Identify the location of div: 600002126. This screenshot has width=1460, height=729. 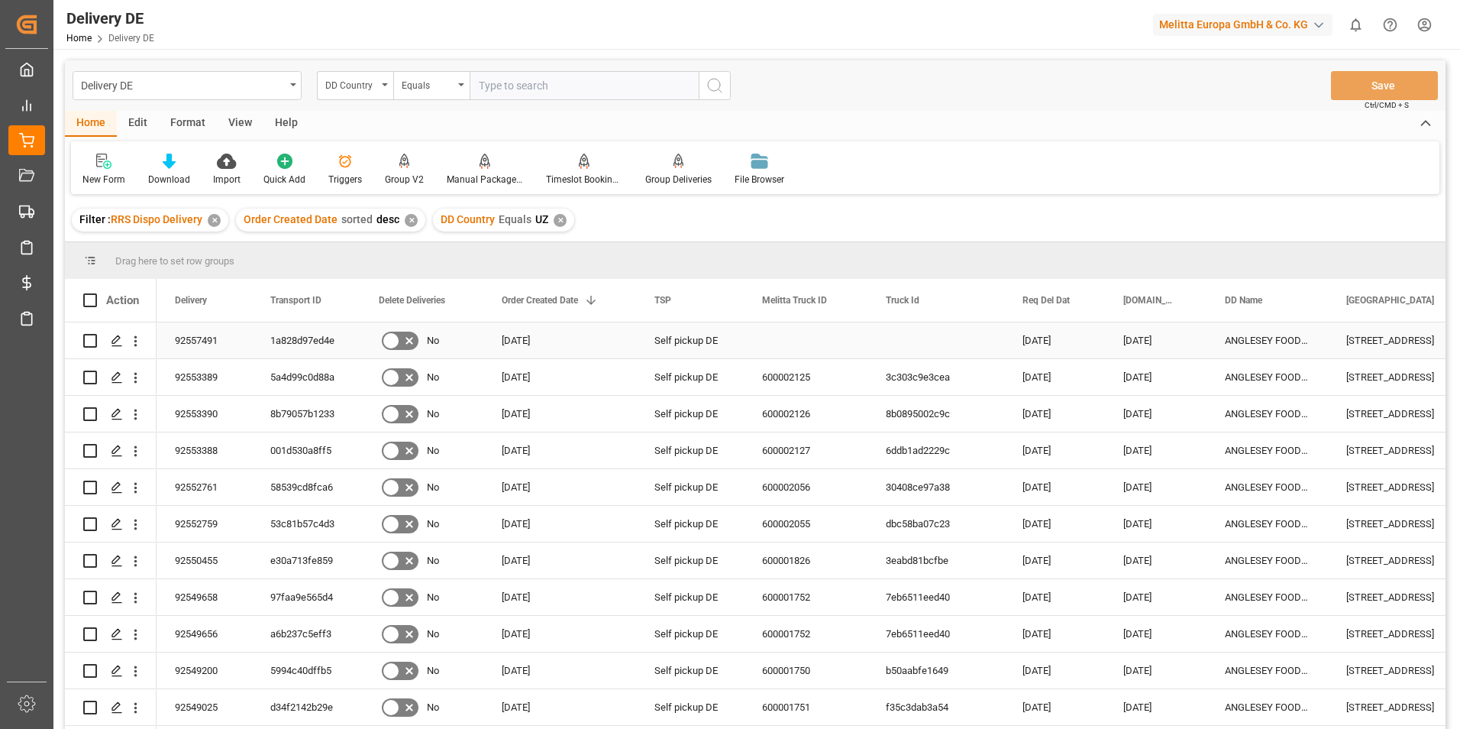
(806, 413).